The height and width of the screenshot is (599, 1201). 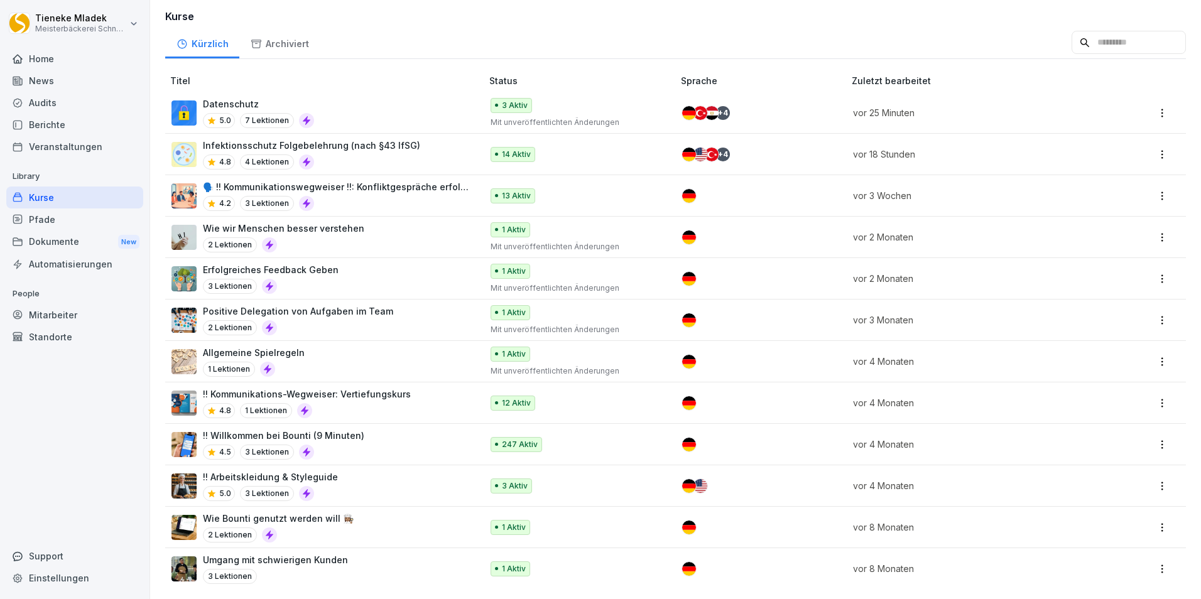 What do you see at coordinates (283, 435) in the screenshot?
I see `p: !! Willkommen bei Bounti (9 Minuten)` at bounding box center [283, 435].